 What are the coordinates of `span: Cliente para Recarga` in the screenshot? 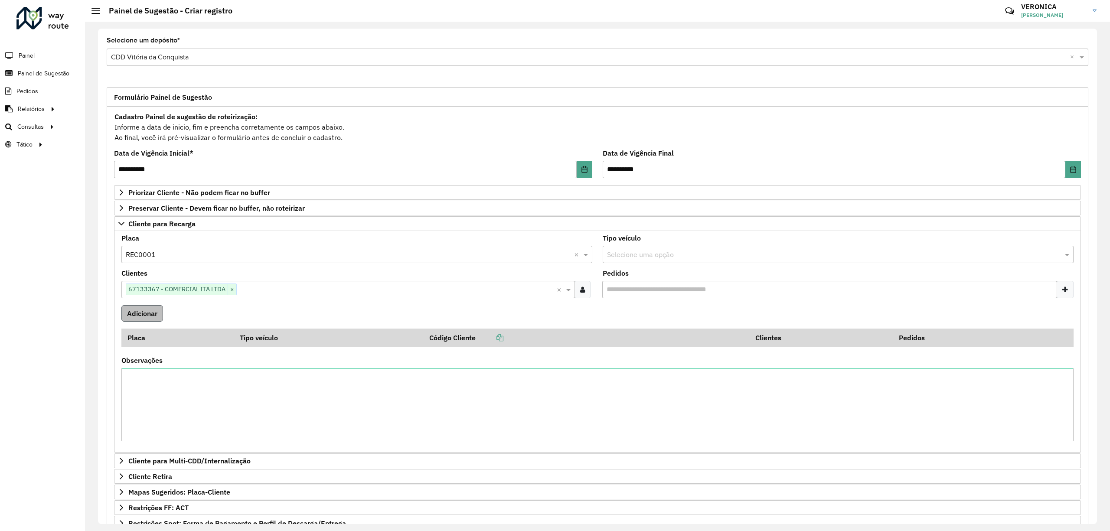 It's located at (162, 224).